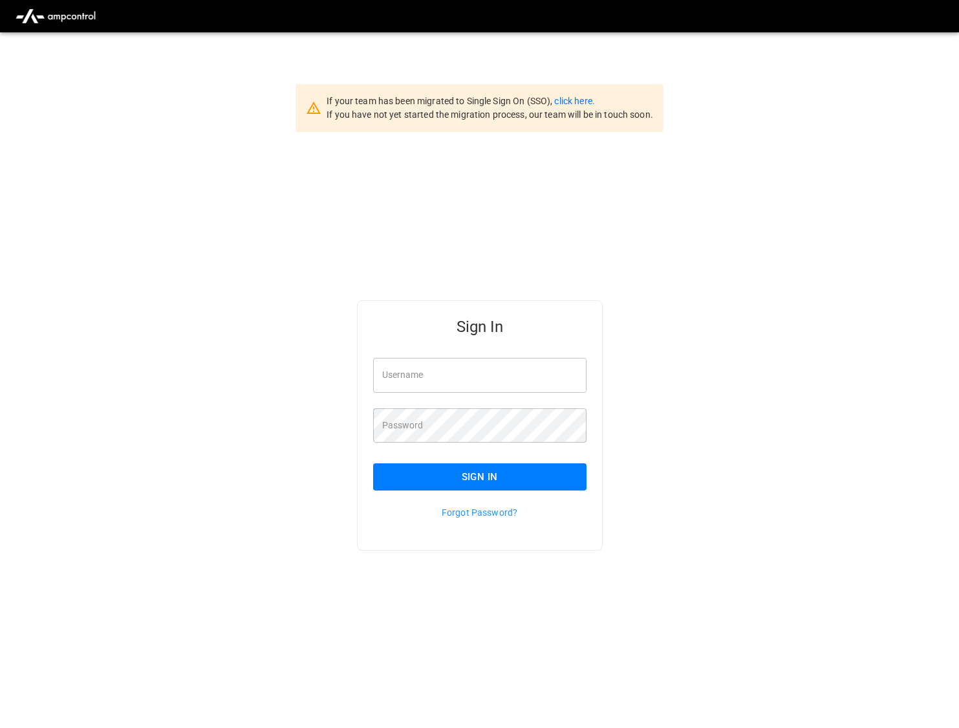  Describe the element at coordinates (480, 477) in the screenshot. I see `button: Sign In` at that location.